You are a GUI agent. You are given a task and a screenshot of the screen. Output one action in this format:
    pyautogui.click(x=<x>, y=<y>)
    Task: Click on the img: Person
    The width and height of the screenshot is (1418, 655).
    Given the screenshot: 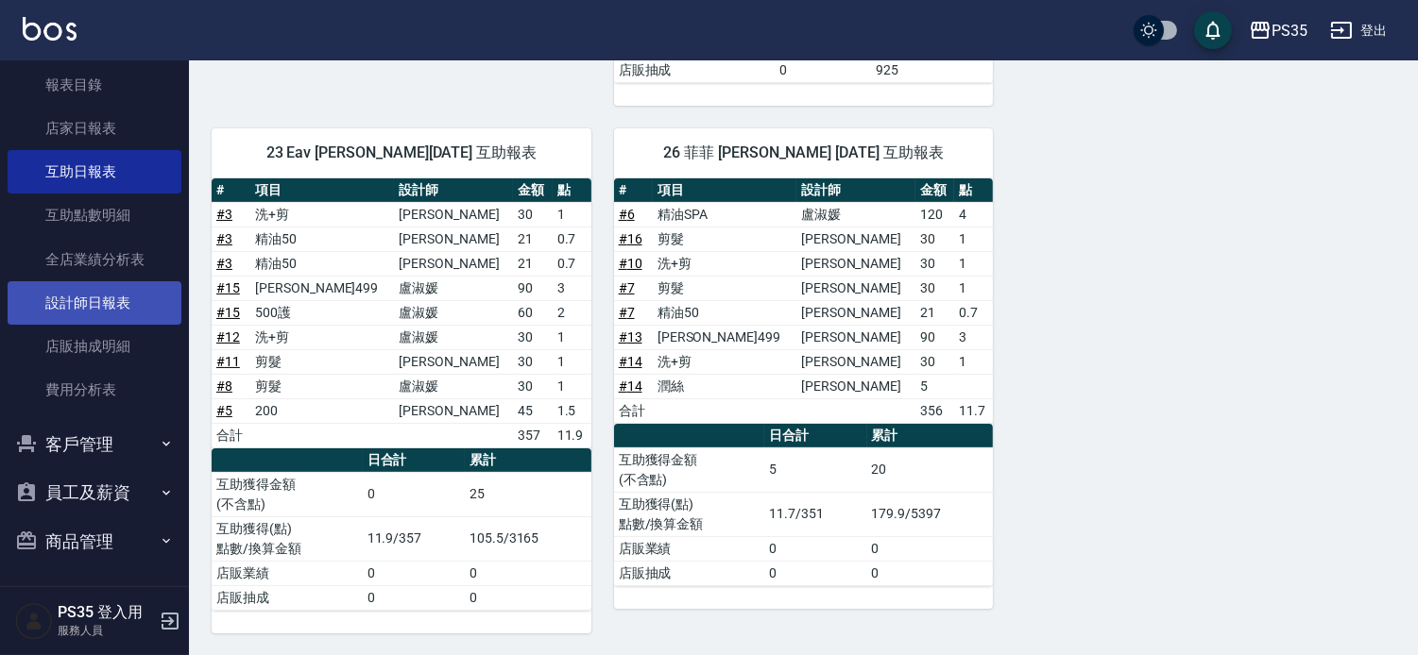 What is the action you would take?
    pyautogui.click(x=34, y=621)
    